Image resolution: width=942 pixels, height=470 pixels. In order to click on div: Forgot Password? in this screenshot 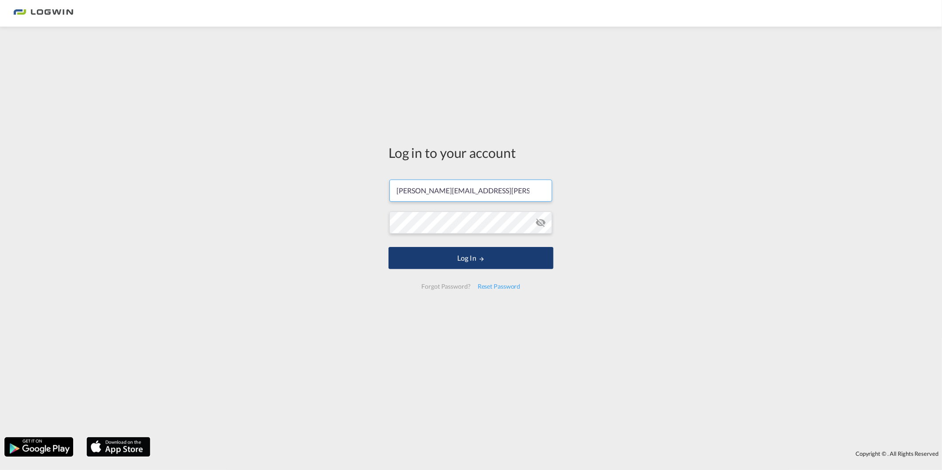, I will do `click(446, 286)`.